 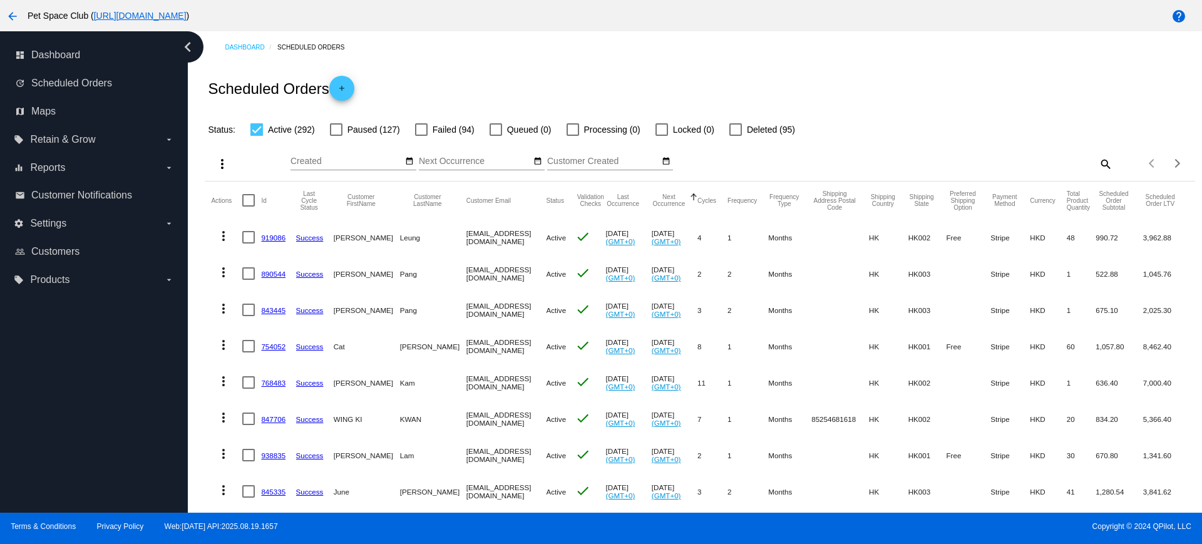 What do you see at coordinates (347, 162) in the screenshot?
I see `input: Created` at bounding box center [347, 162].